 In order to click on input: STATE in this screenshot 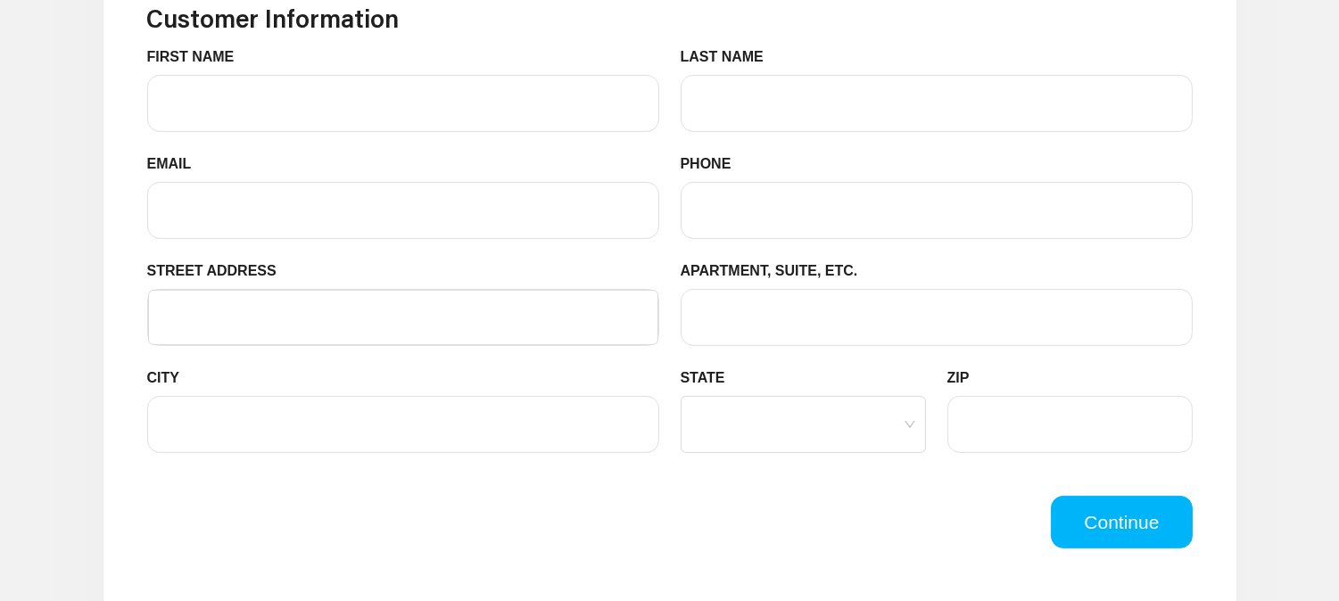, I will do `click(803, 425)`.